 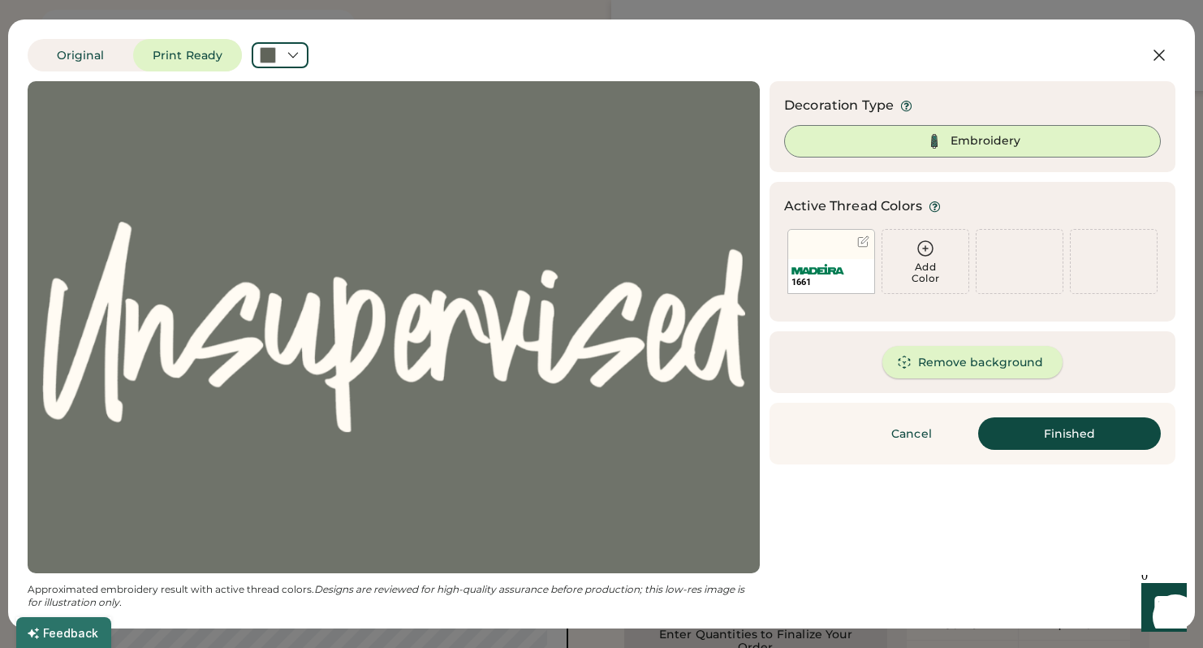 What do you see at coordinates (985, 141) in the screenshot?
I see `div: Embroidery` at bounding box center [985, 141].